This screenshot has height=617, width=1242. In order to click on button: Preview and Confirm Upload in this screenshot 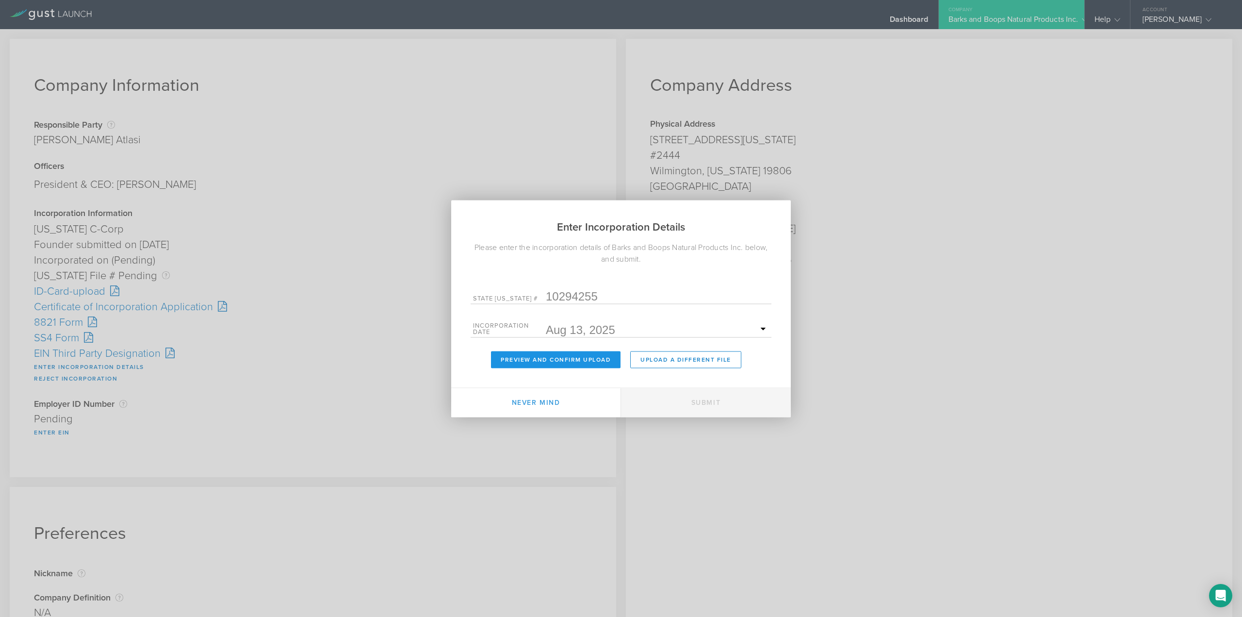, I will do `click(556, 359)`.